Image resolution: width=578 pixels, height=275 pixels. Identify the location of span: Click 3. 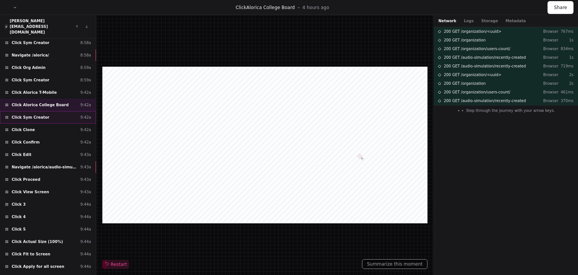
(18, 204).